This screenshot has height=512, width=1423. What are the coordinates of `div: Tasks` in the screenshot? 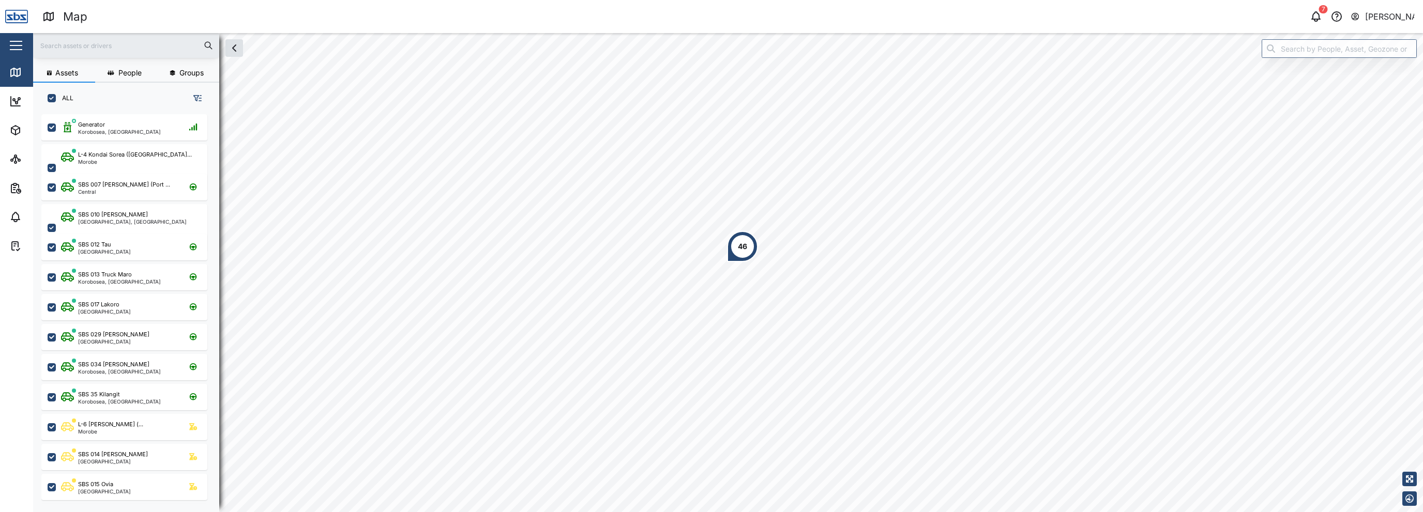 It's located at (41, 246).